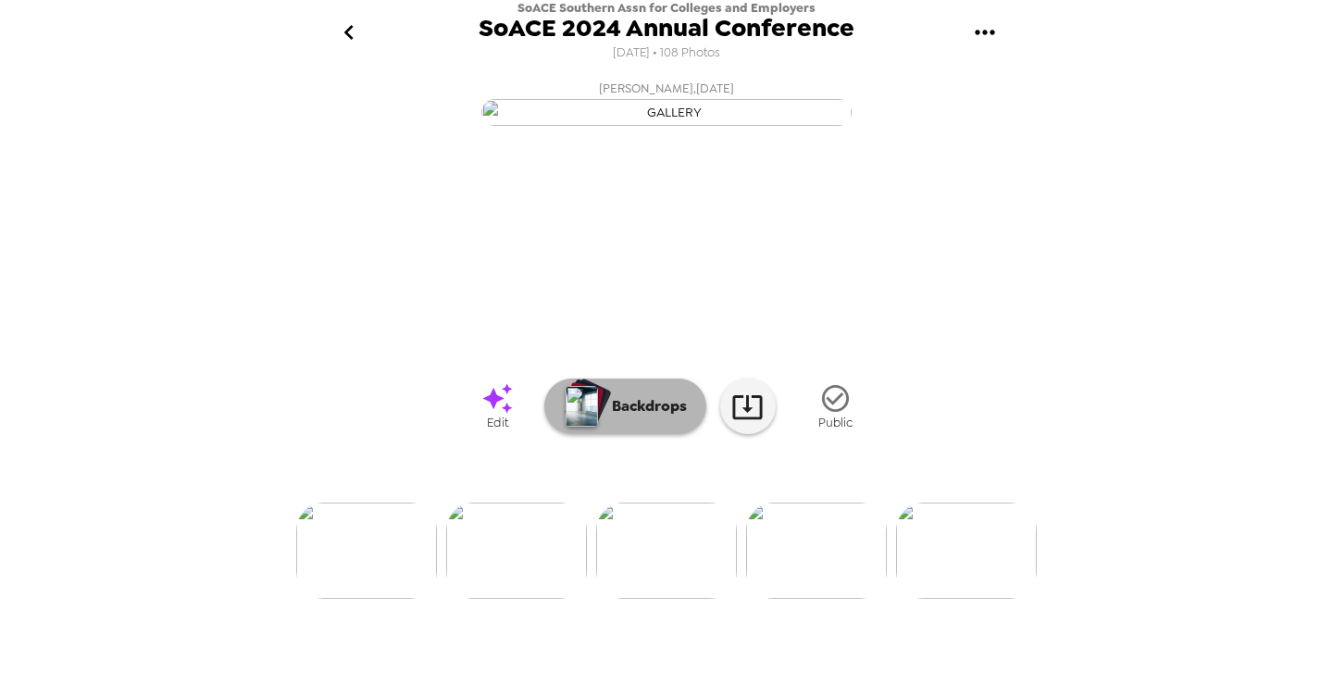 This screenshot has height=684, width=1333. I want to click on button: gallery menu, so click(984, 32).